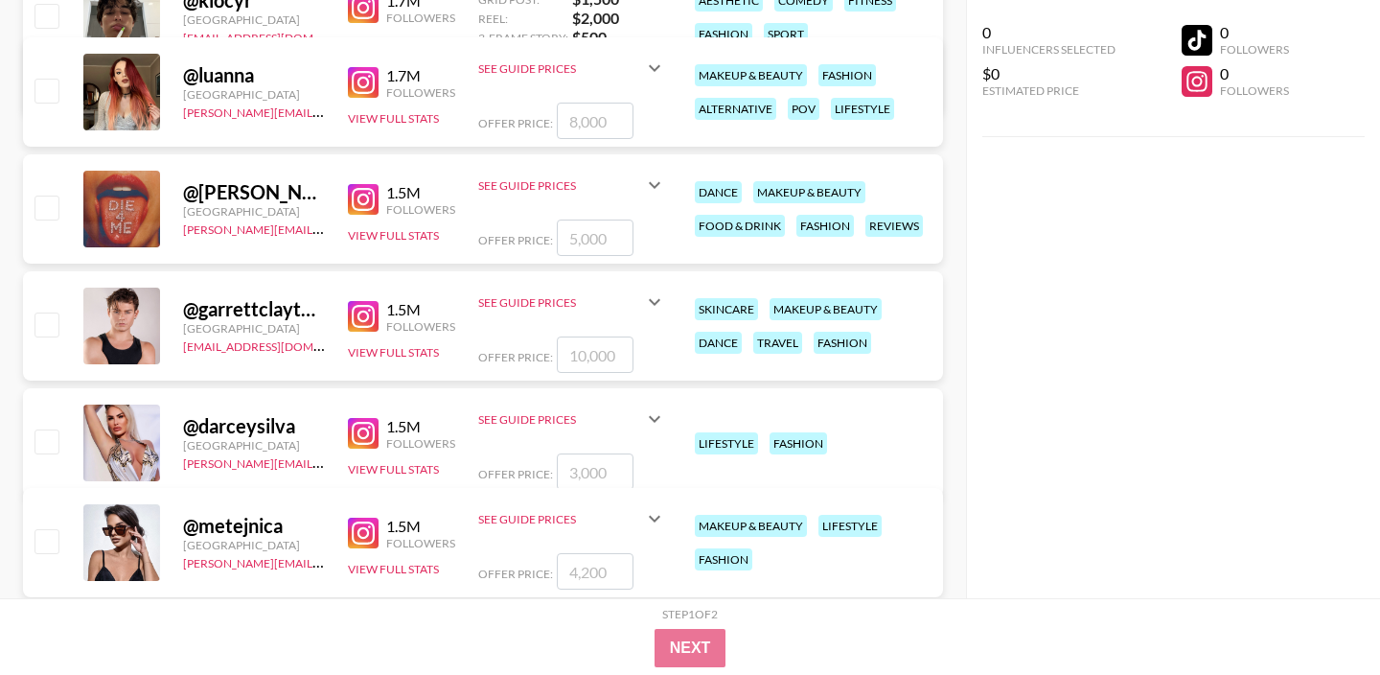 Image resolution: width=1380 pixels, height=675 pixels. I want to click on div: Estimated Price, so click(1048, 90).